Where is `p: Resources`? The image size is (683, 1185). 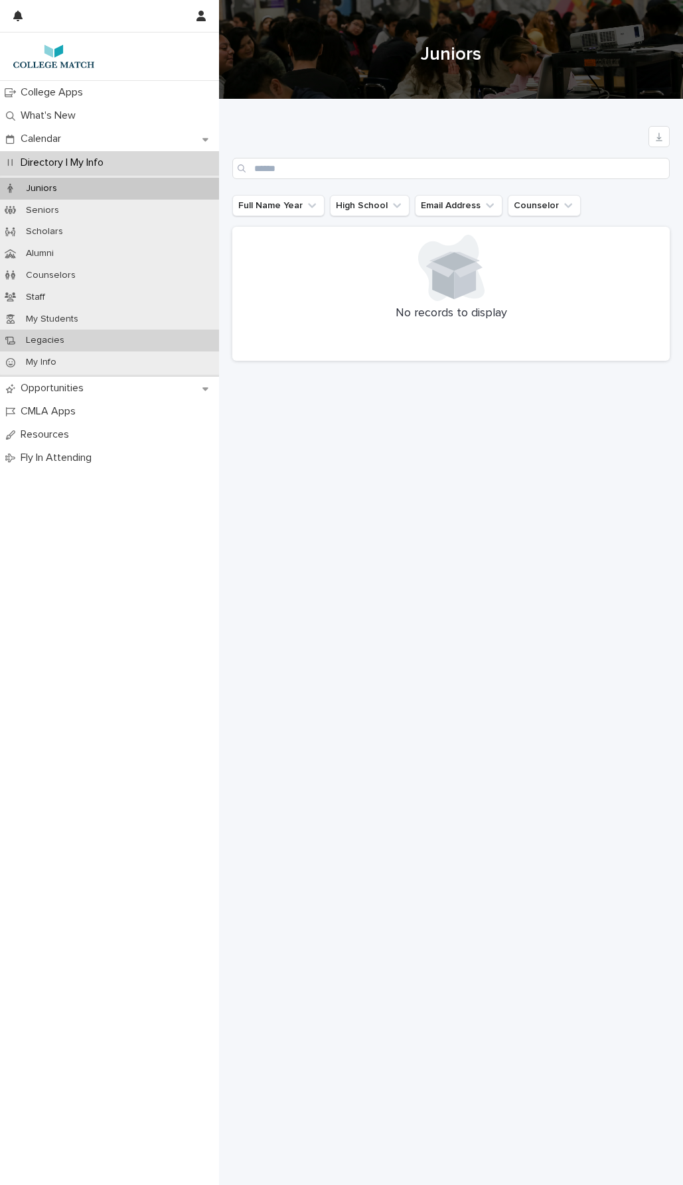
p: Resources is located at coordinates (47, 434).